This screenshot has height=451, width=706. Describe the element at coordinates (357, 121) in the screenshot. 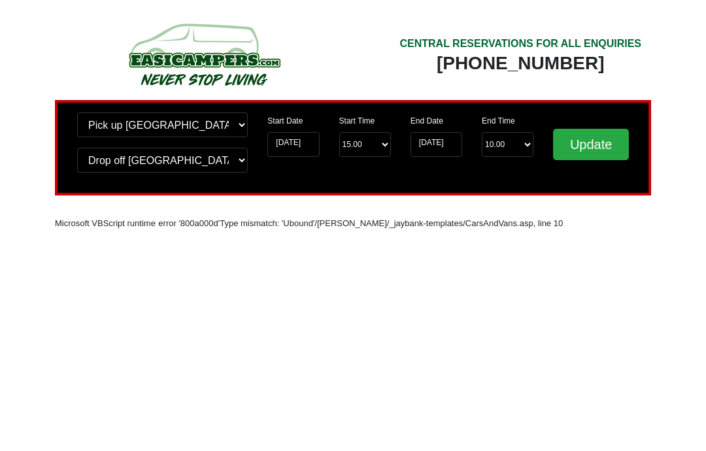

I see `label: Start Time` at that location.